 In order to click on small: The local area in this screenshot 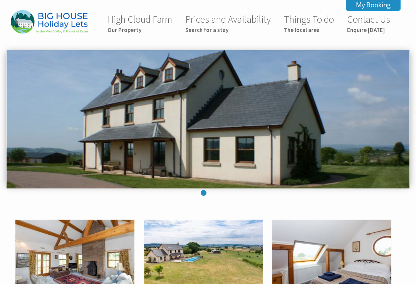, I will do `click(309, 30)`.